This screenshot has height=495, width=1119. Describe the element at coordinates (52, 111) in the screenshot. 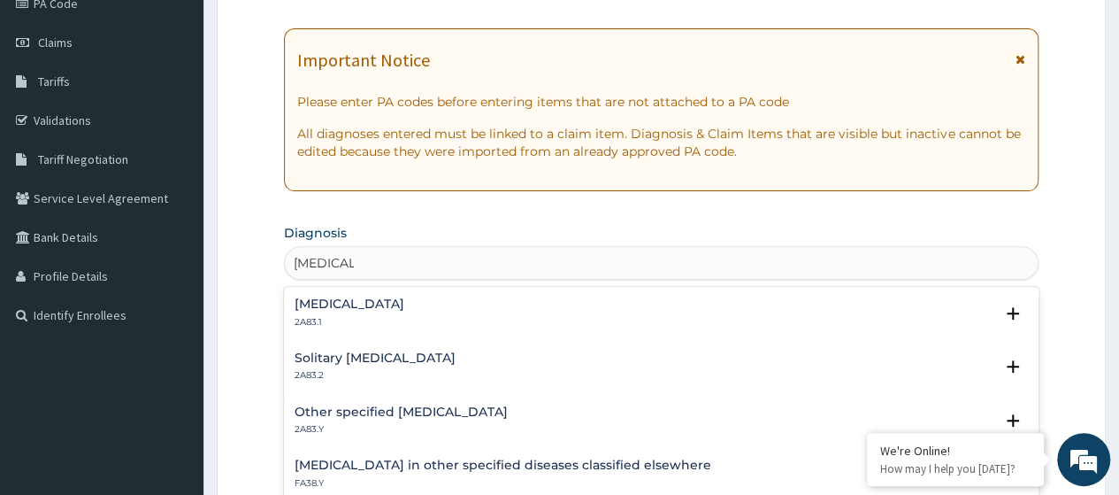

I see `img: d_794563401_company_1708531726252_794563401` at that location.